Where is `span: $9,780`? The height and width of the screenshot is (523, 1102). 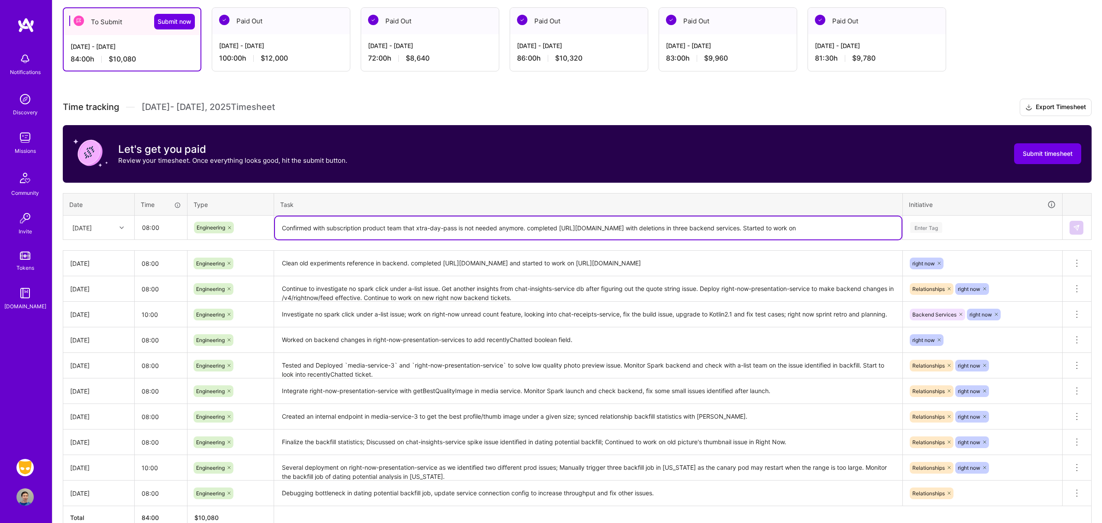
span: $9,780 is located at coordinates (864, 58).